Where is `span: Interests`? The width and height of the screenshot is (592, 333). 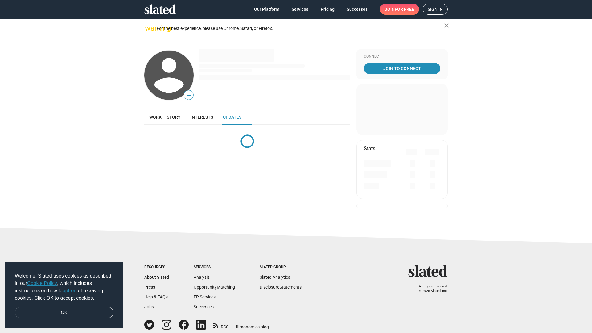
span: Interests is located at coordinates (202, 117).